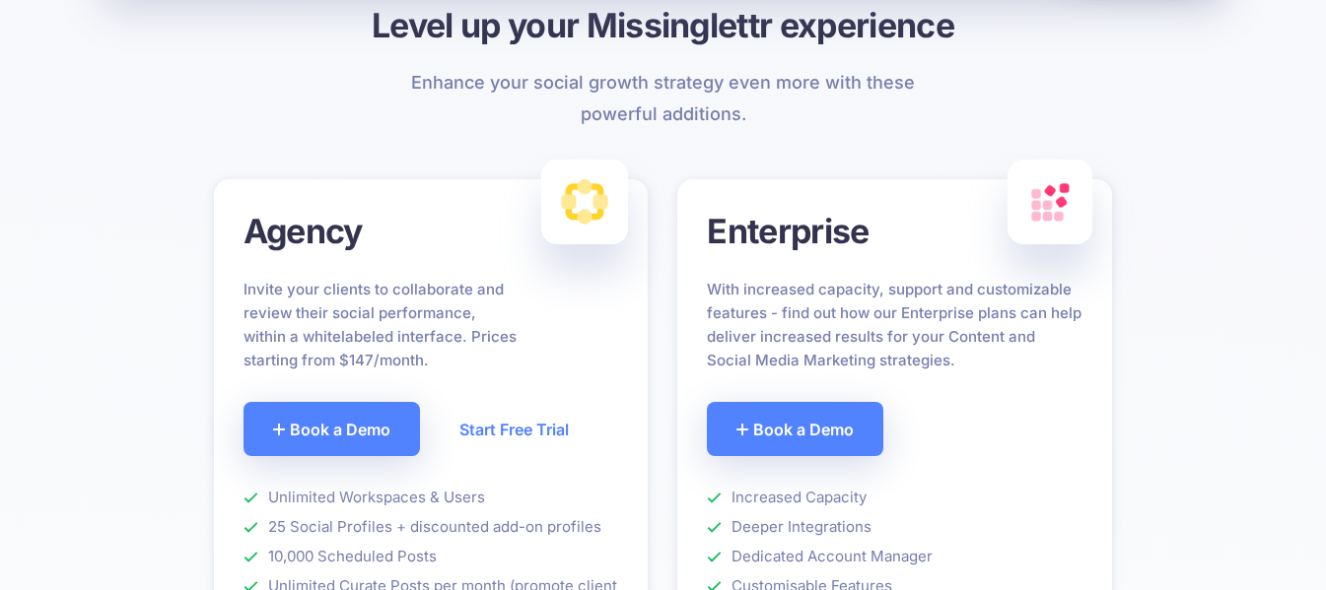  Describe the element at coordinates (431, 527) in the screenshot. I see `li: 25 Social Profiles + discounted add-on profiles` at that location.